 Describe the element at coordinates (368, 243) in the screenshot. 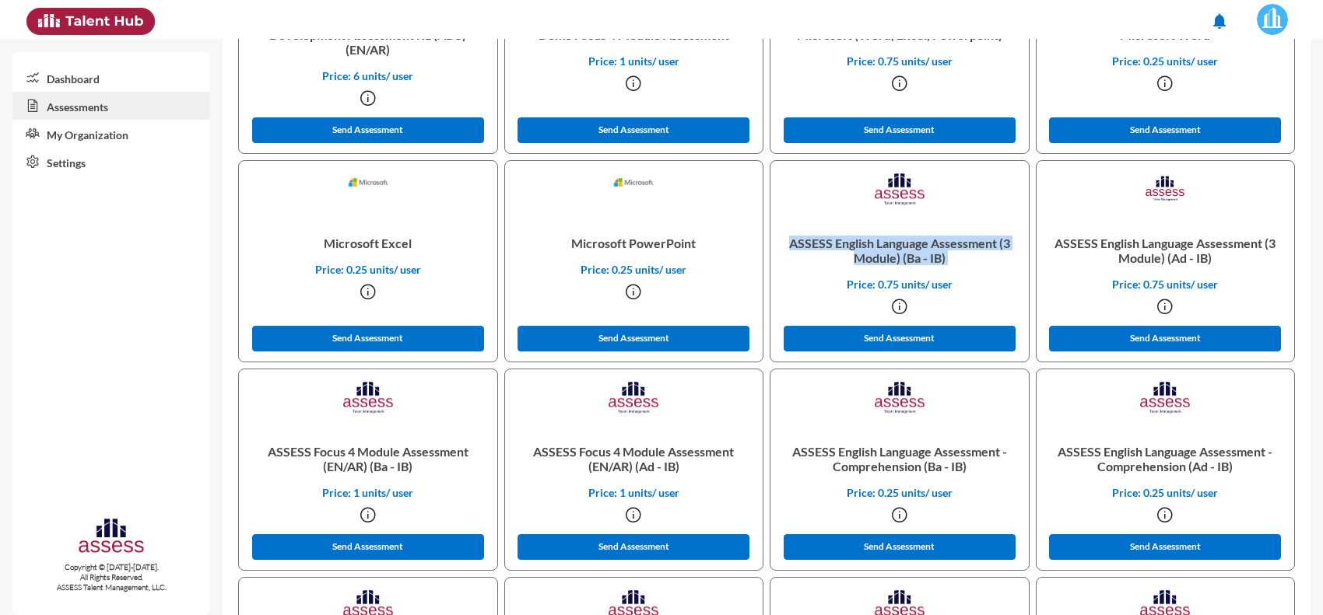

I see `p: Microsoft Excel` at that location.